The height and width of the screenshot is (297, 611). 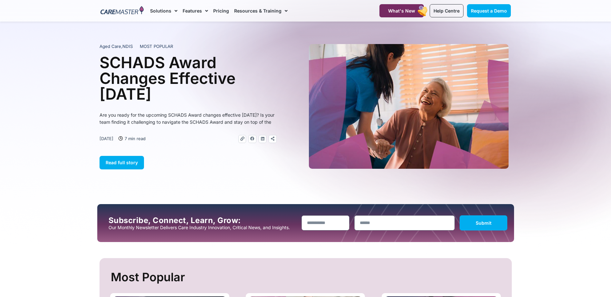 What do you see at coordinates (122, 11) in the screenshot?
I see `img: CareMaster Logo` at bounding box center [122, 11].